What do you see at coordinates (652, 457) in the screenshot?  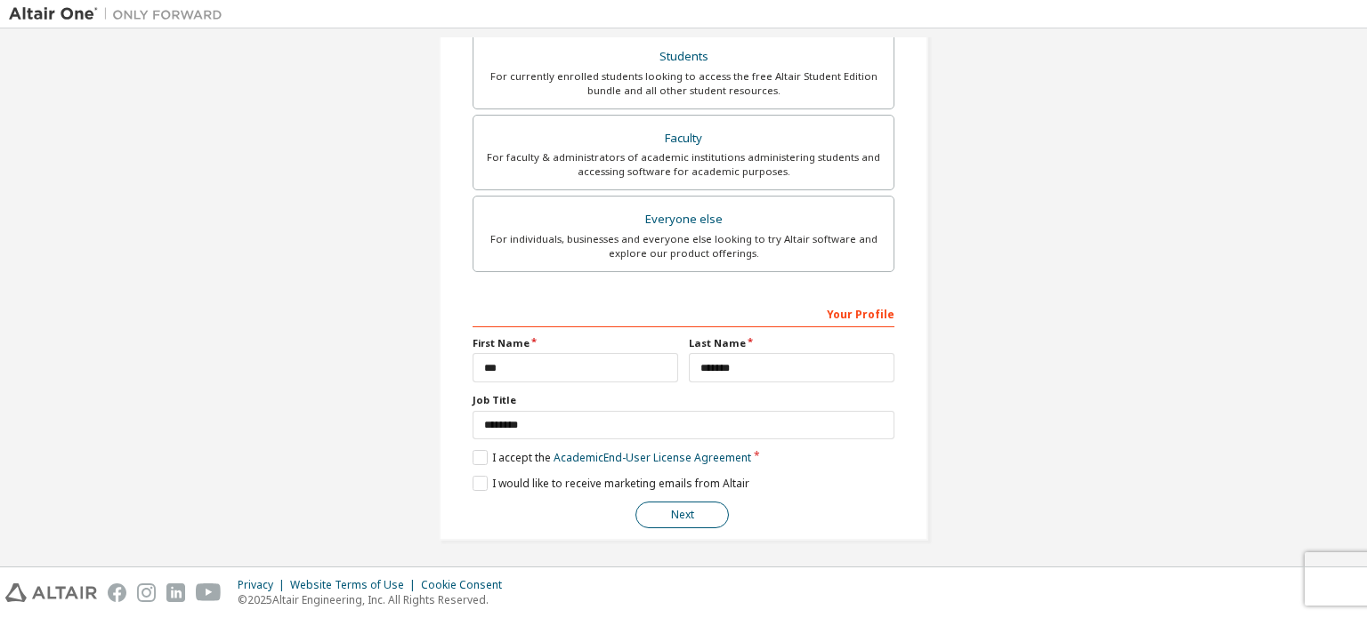 I see `a: Academic End-User License Agreement` at bounding box center [652, 457].